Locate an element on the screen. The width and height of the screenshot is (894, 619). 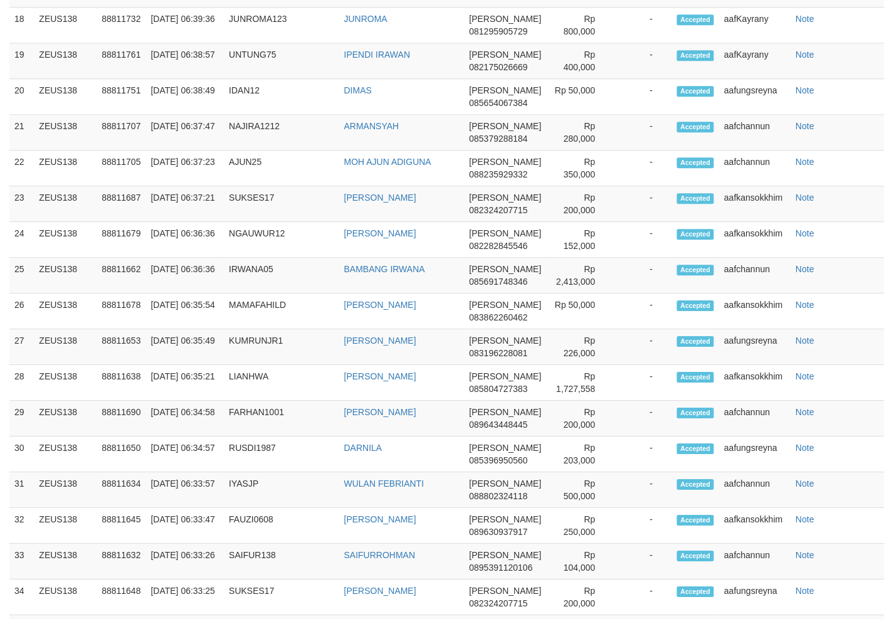
td: 88811690 is located at coordinates (121, 418).